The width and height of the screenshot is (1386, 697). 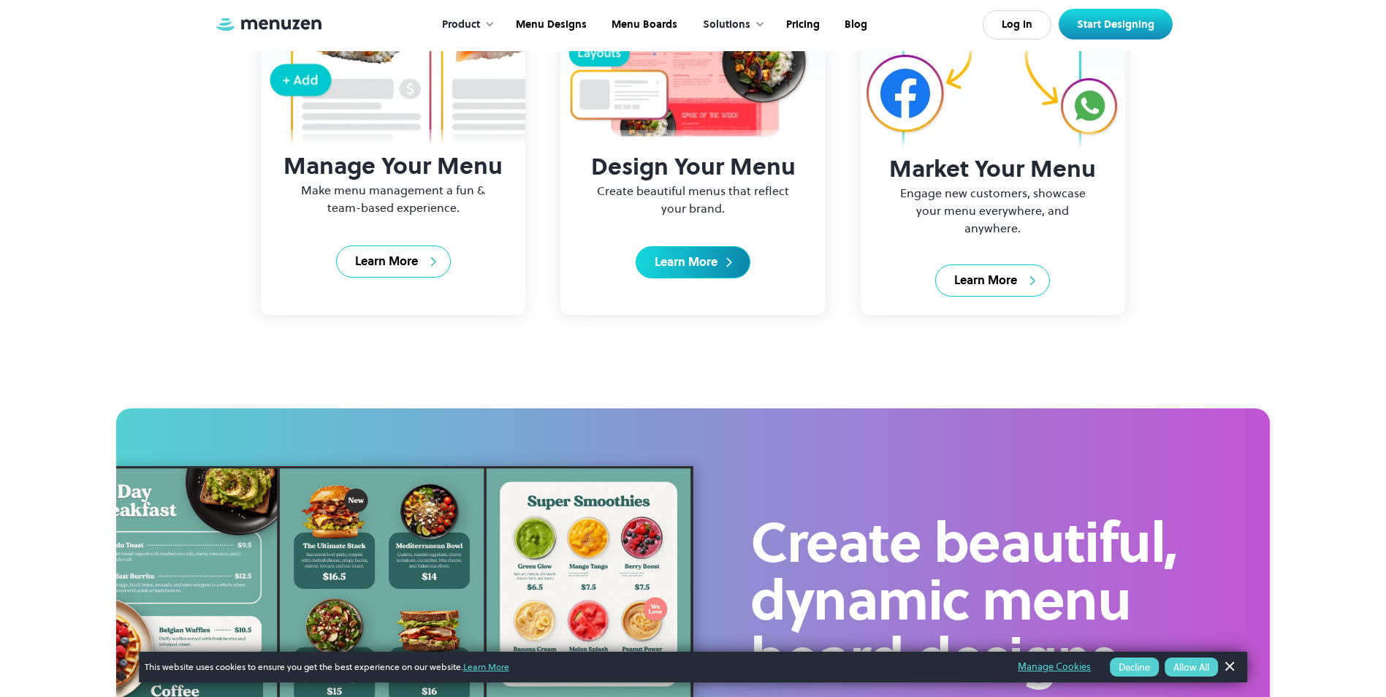 I want to click on a: Pricing, so click(x=801, y=25).